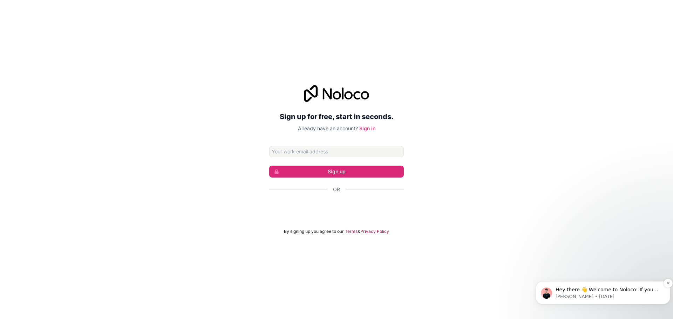 The image size is (673, 319). What do you see at coordinates (76, 30) in the screenshot?
I see `p: Message from Darragh, sent 2d ago` at bounding box center [76, 30].